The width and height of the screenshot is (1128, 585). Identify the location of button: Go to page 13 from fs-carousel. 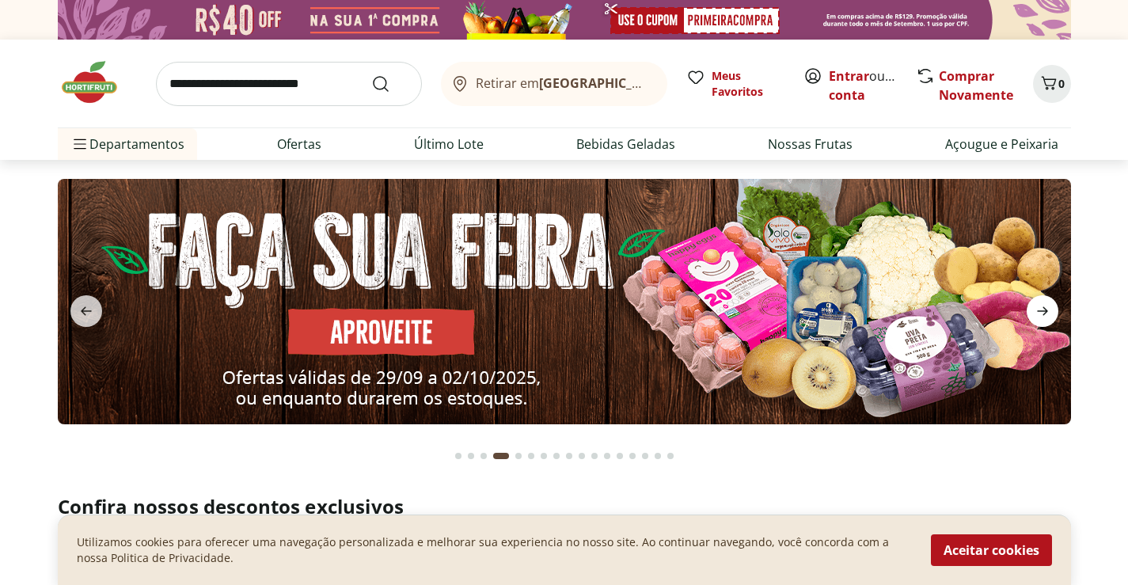
(620, 456).